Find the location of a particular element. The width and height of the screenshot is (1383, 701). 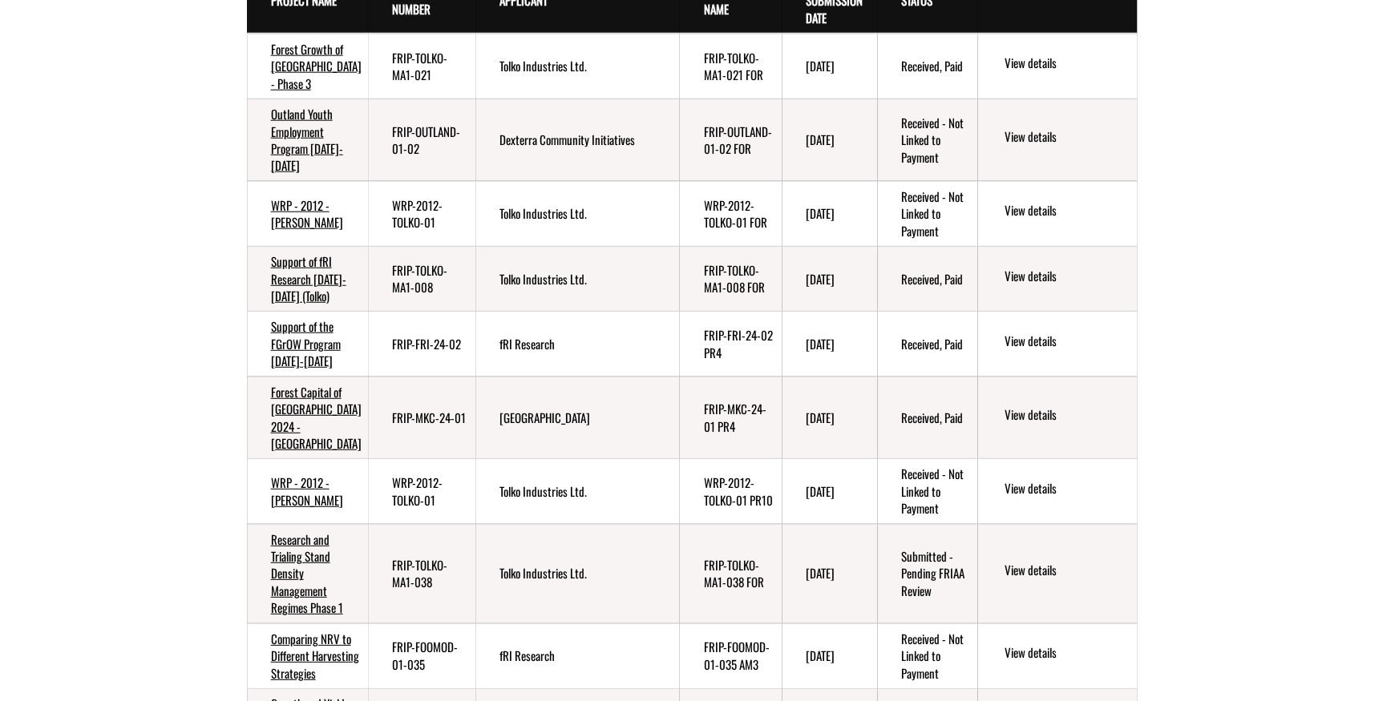

td: 10/30/2027 is located at coordinates (829, 67).